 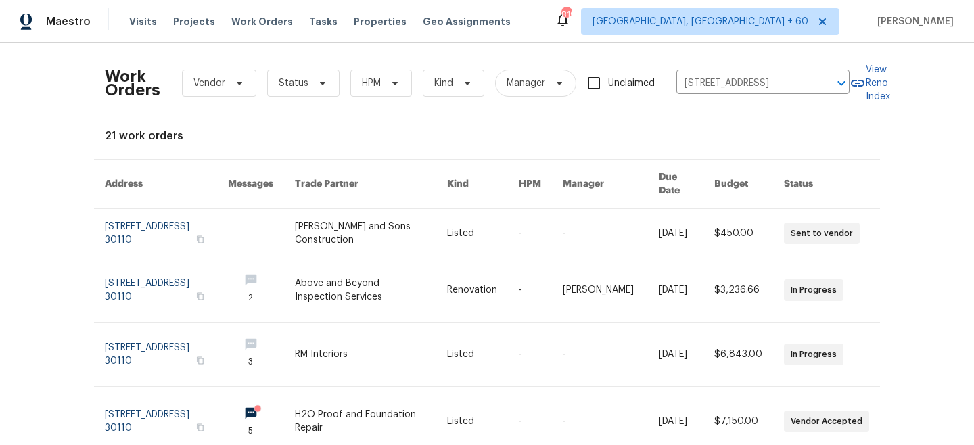 I want to click on th: Trade Partner, so click(x=360, y=184).